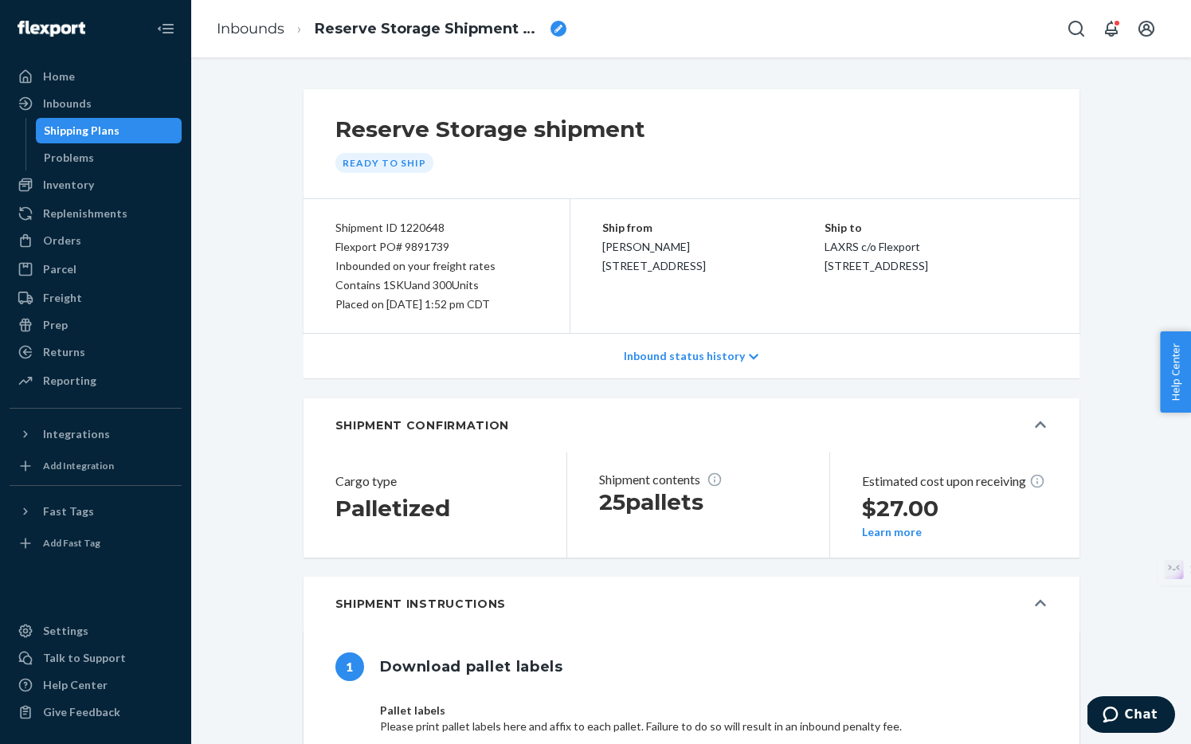  Describe the element at coordinates (96, 269) in the screenshot. I see `a: Parcel` at that location.